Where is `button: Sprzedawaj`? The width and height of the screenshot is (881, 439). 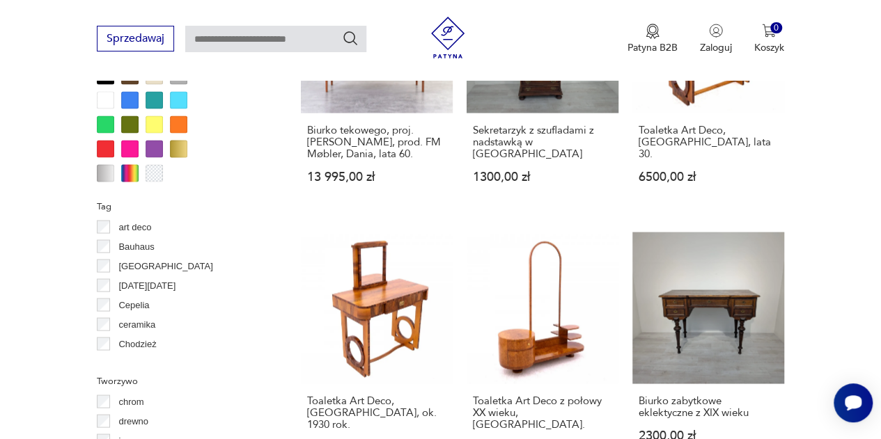 button: Sprzedawaj is located at coordinates (135, 38).